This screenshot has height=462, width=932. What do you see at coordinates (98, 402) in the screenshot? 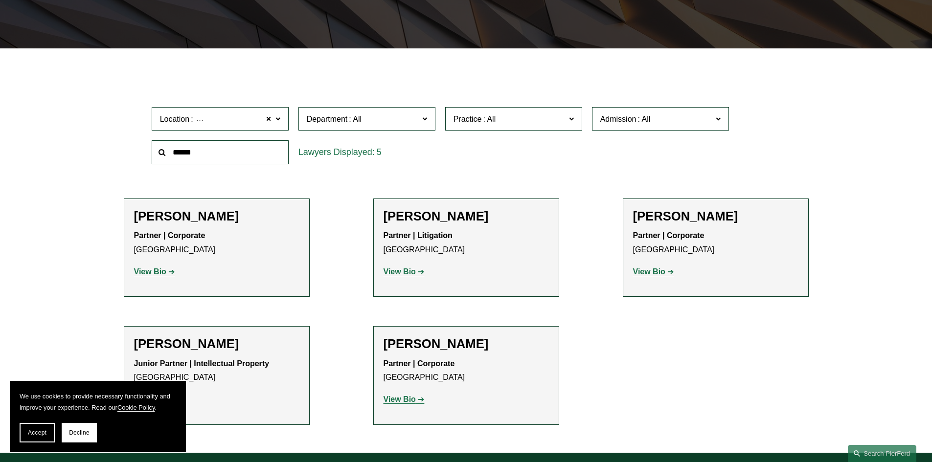
I see `p: We use cookies to provide necessary functionality and improve your experience. Read our .` at bounding box center [98, 402].